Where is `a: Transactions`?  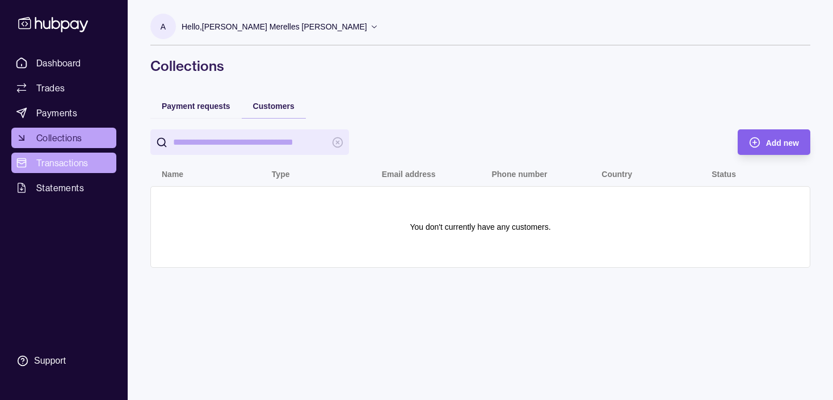 a: Transactions is located at coordinates (64, 163).